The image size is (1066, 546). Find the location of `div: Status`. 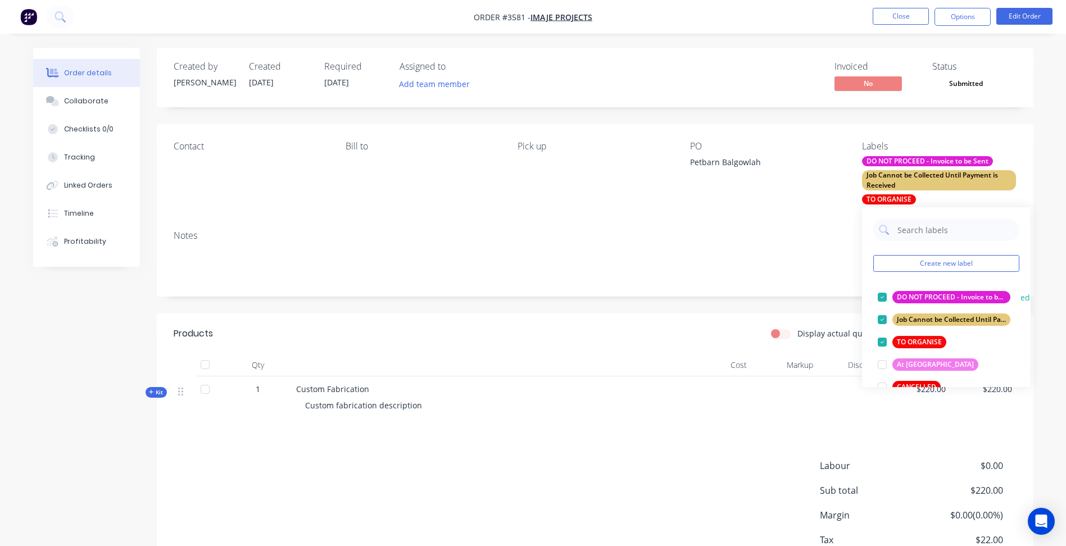

div: Status is located at coordinates (975, 66).